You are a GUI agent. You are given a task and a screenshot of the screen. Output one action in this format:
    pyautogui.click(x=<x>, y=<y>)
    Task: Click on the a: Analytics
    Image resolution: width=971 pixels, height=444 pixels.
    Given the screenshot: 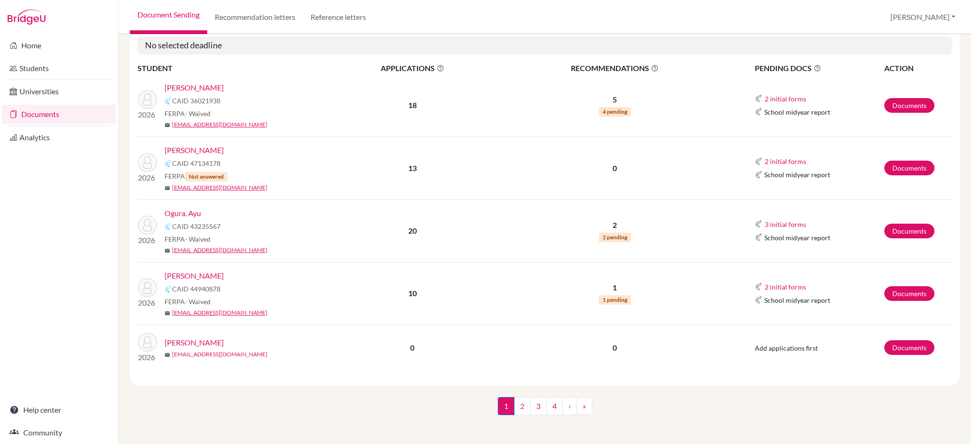 What is the action you would take?
    pyautogui.click(x=59, y=137)
    